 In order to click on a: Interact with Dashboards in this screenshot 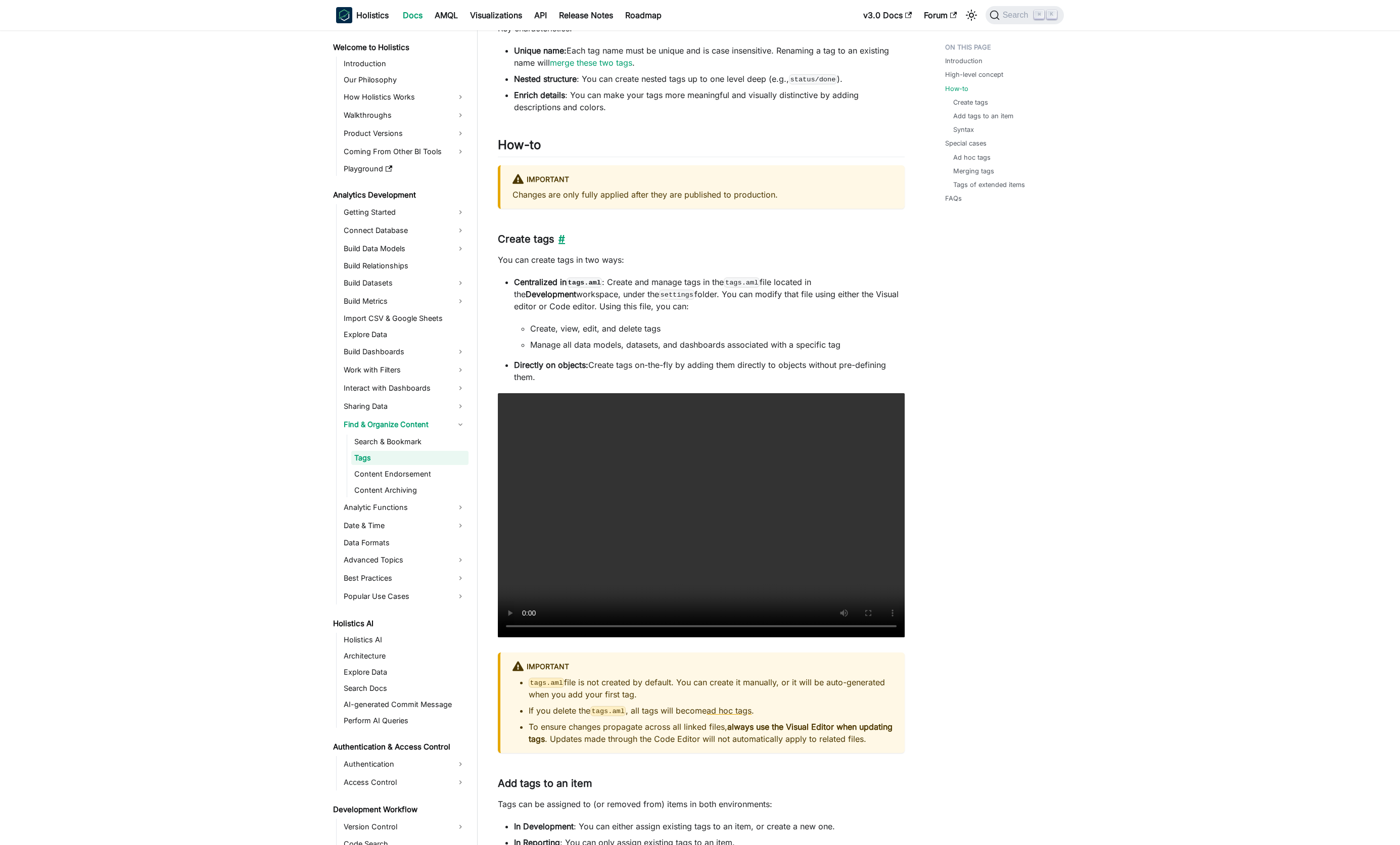, I will do `click(405, 388)`.